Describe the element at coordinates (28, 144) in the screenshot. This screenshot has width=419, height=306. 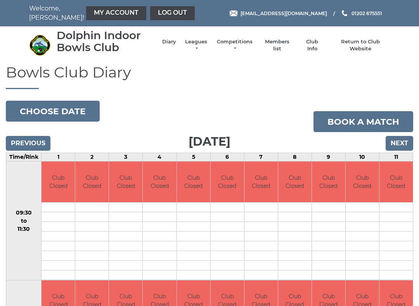
I see `input: Previous` at that location.